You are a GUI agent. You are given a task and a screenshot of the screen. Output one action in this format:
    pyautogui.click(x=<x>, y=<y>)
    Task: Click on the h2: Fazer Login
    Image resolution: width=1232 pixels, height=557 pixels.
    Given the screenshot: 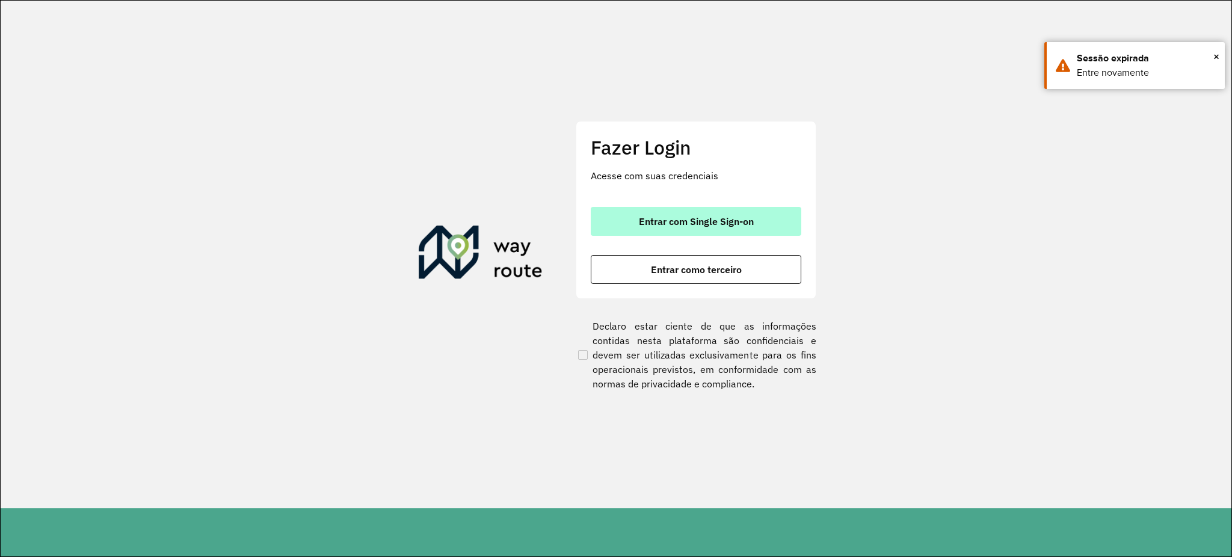 What is the action you would take?
    pyautogui.click(x=696, y=147)
    